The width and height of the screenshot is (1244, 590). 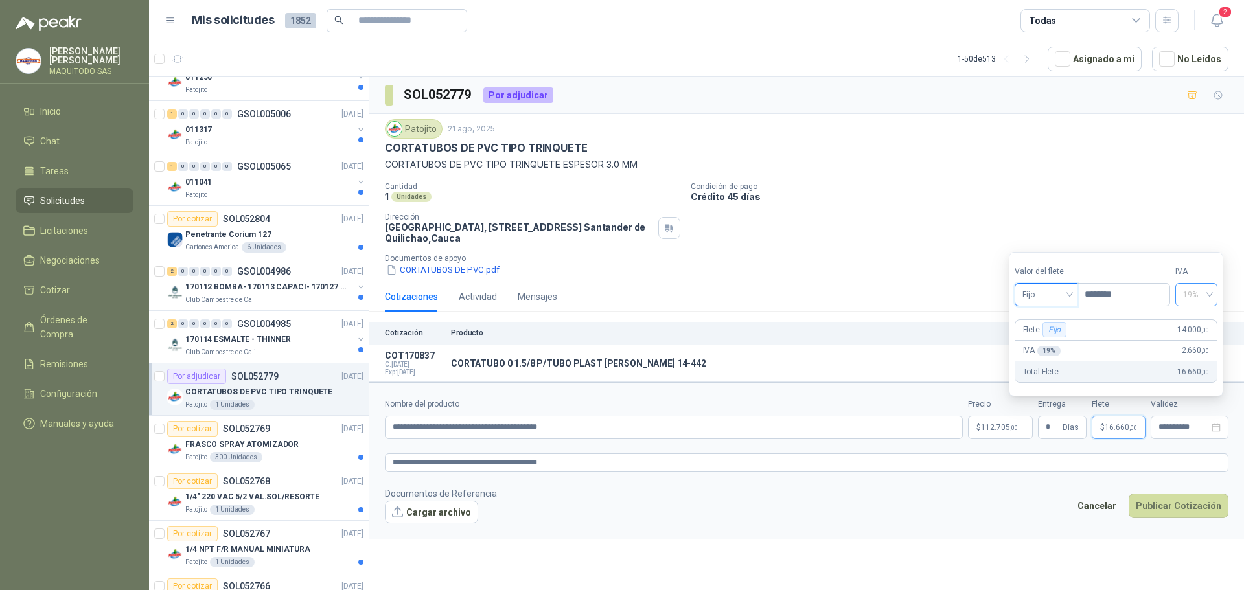 What do you see at coordinates (75, 141) in the screenshot?
I see `a: Chat` at bounding box center [75, 141].